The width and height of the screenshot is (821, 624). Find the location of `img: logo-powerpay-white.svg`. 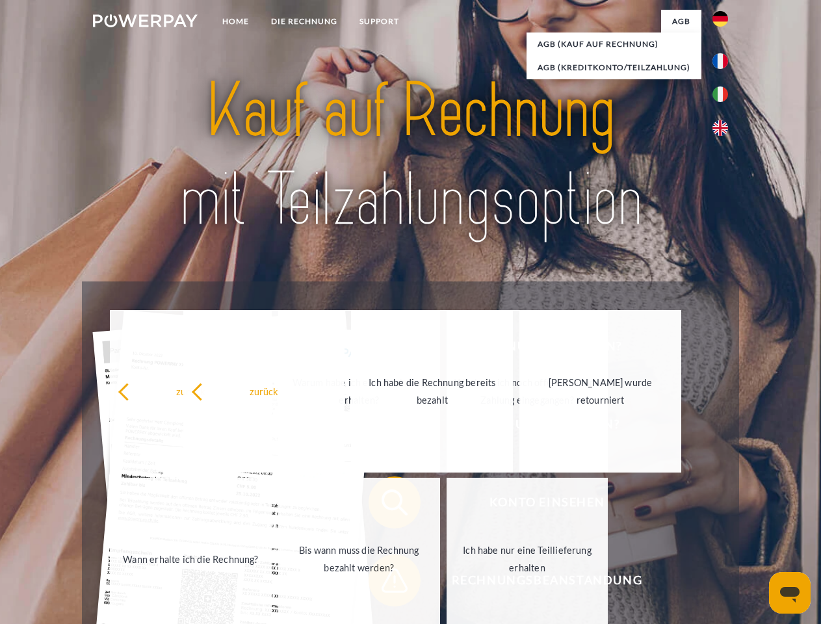

img: logo-powerpay-white.svg is located at coordinates (145, 21).